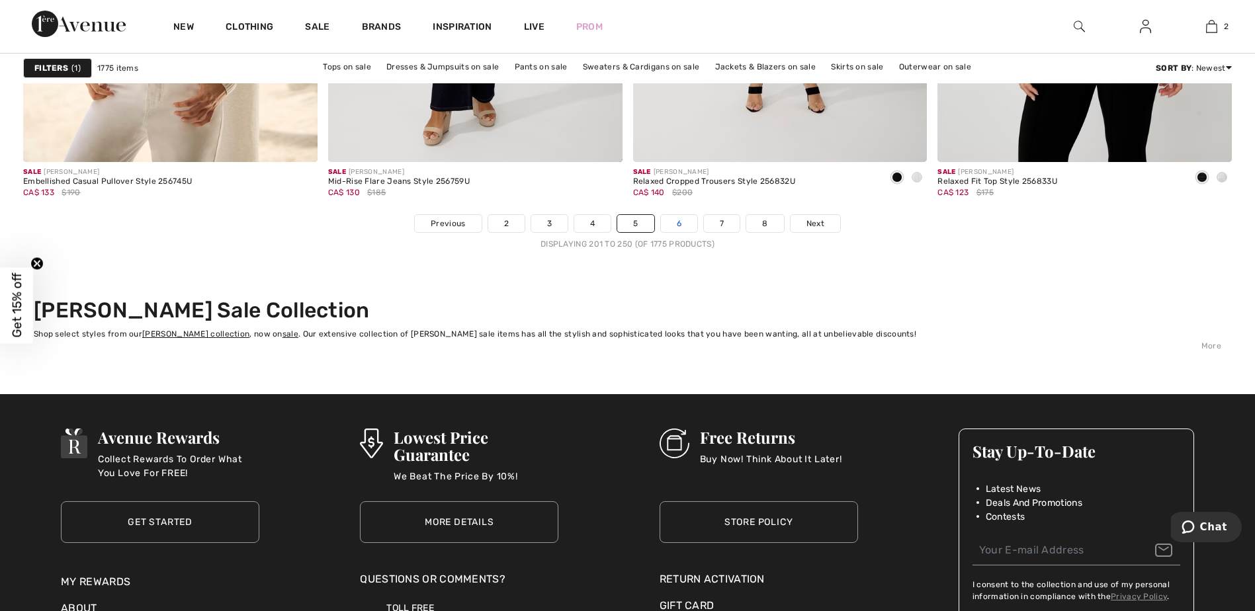  I want to click on a: 5, so click(635, 224).